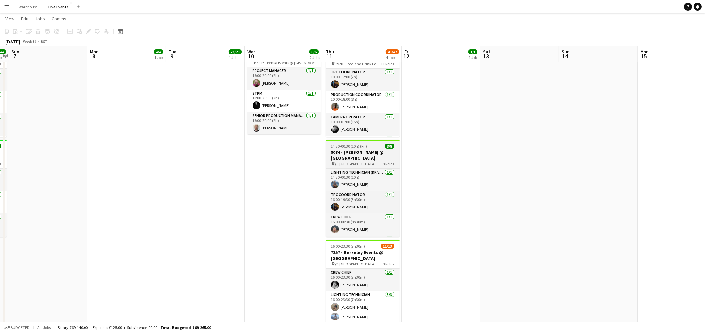  I want to click on span: 11/13, so click(388, 246).